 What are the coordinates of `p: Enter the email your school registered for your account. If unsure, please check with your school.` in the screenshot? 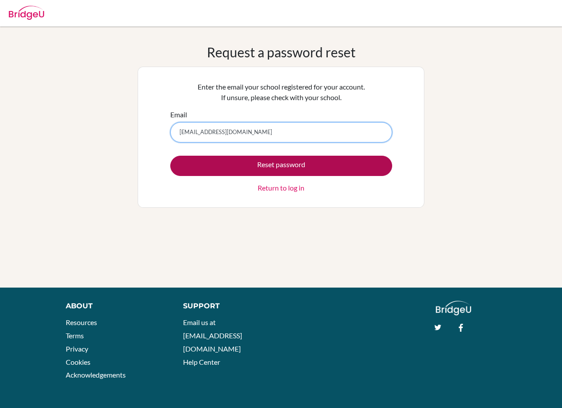 It's located at (281, 92).